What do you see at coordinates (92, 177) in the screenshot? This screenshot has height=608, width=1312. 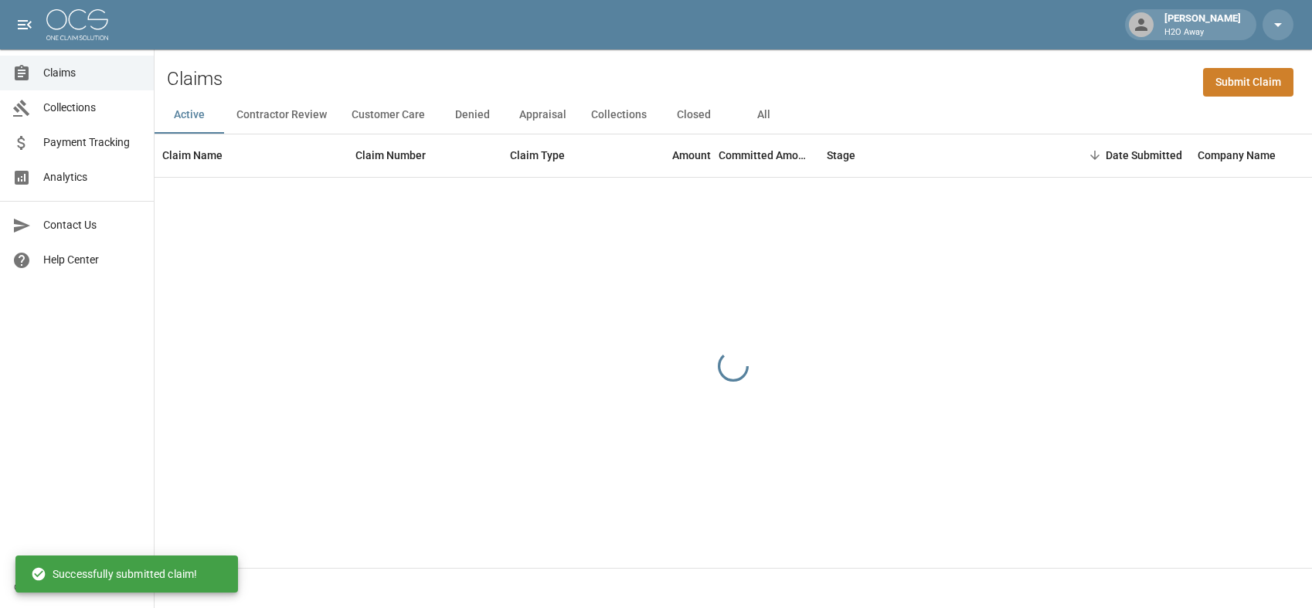 I see `span: Analytics` at bounding box center [92, 177].